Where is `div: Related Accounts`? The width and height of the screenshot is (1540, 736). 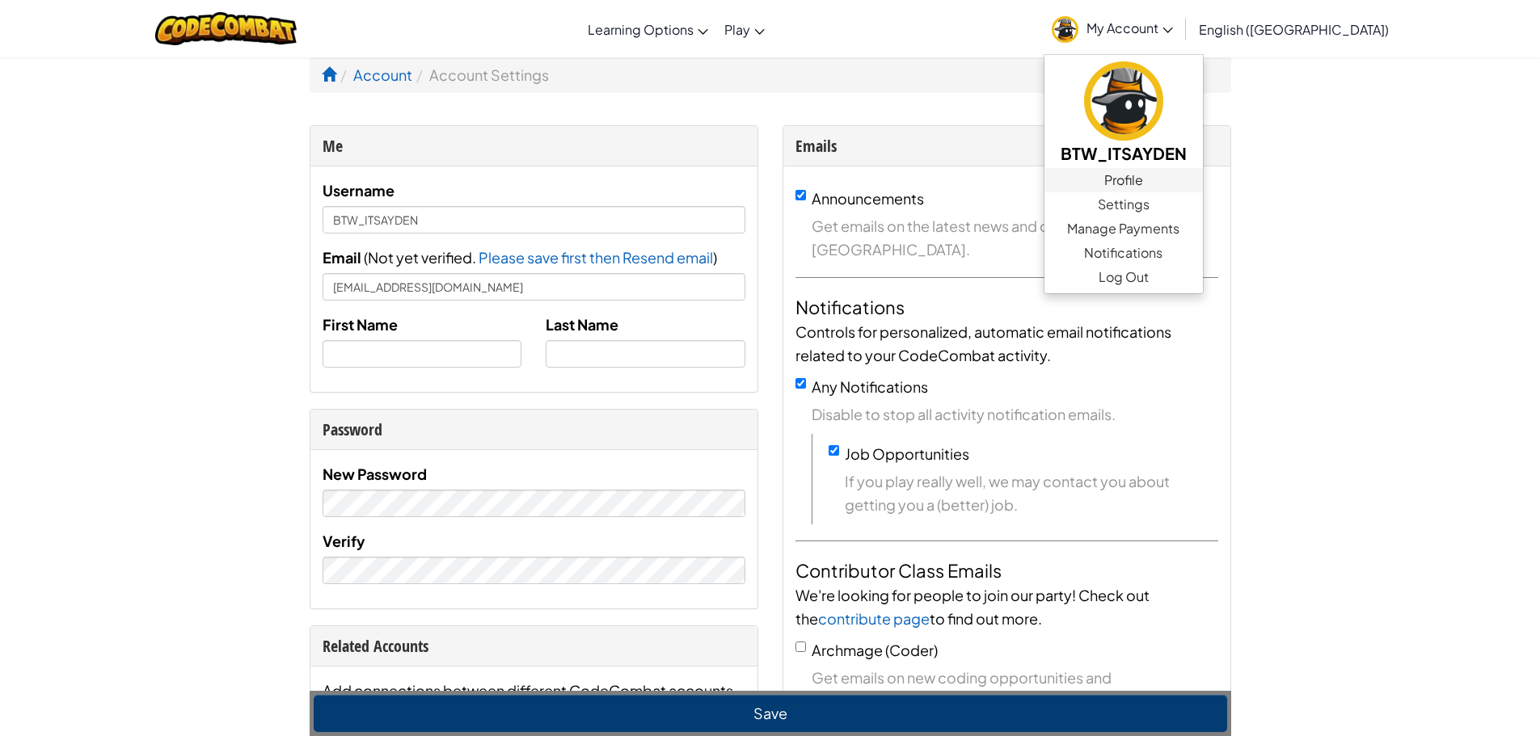
div: Related Accounts is located at coordinates (533, 646).